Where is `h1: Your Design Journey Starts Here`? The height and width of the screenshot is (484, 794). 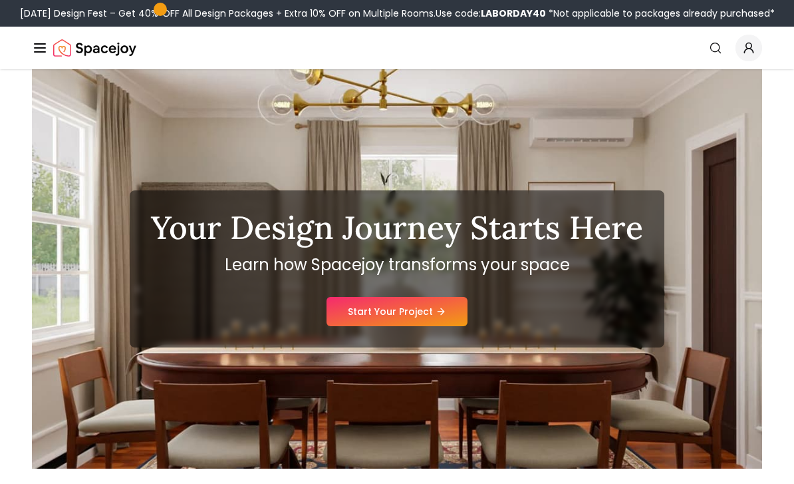 h1: Your Design Journey Starts Here is located at coordinates (397, 228).